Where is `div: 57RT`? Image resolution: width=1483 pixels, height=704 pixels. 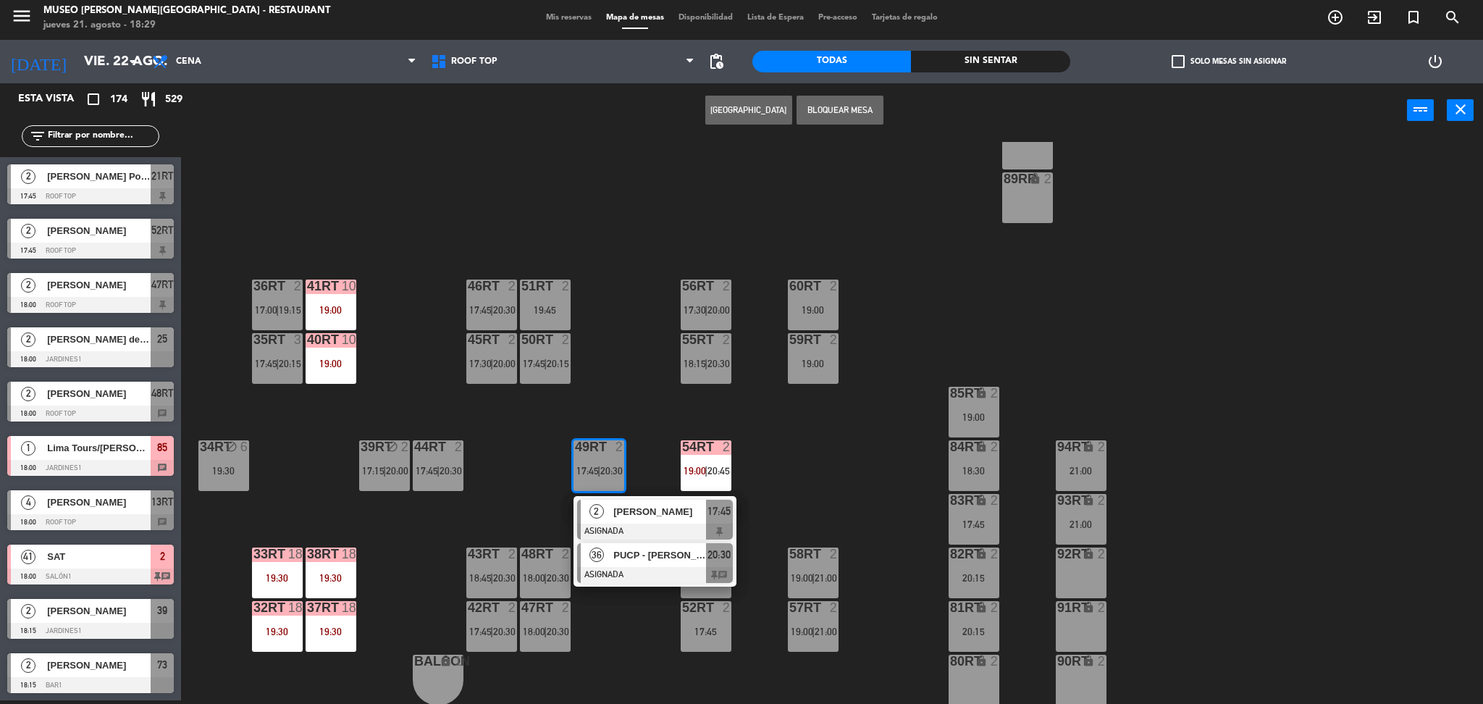
div: 57RT is located at coordinates (790, 608).